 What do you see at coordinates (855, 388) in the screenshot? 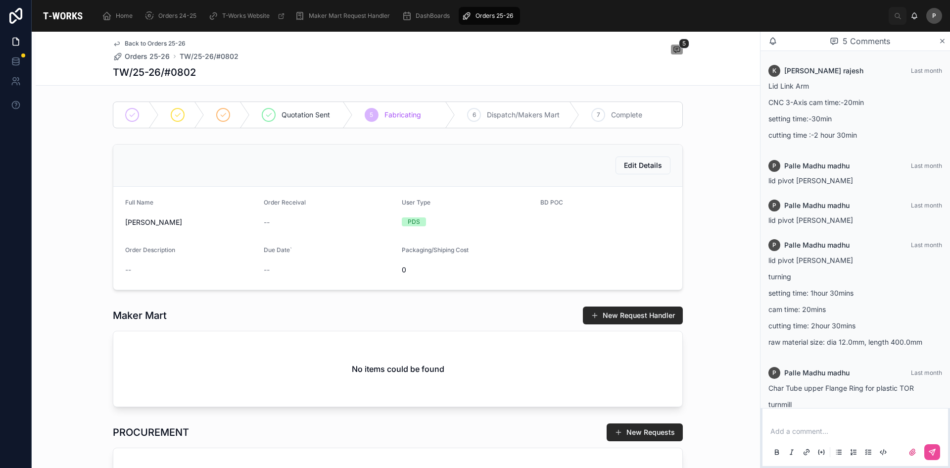
I see `p: Char Tube upper Flange Ring for plastic TOR` at bounding box center [855, 388].